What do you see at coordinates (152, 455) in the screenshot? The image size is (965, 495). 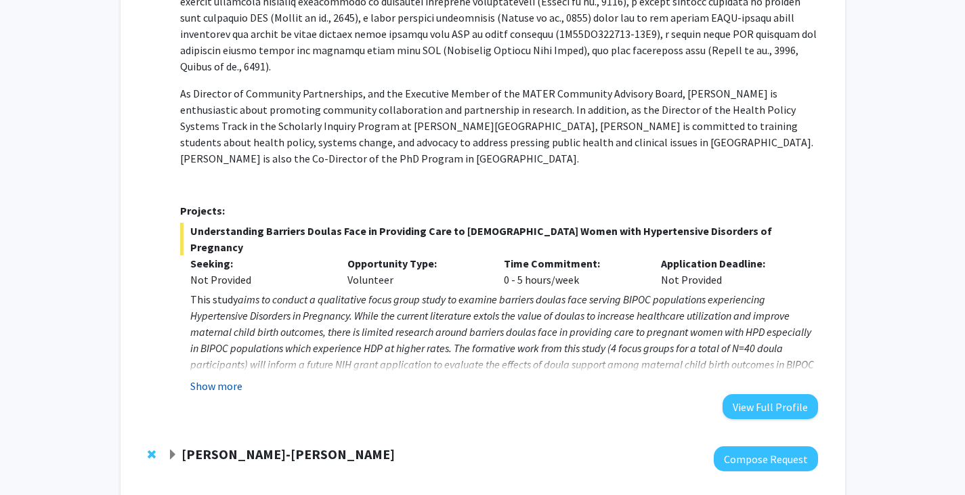 I see `span: Remove Chang-Gyu Hahn from bookmarks` at bounding box center [152, 455].